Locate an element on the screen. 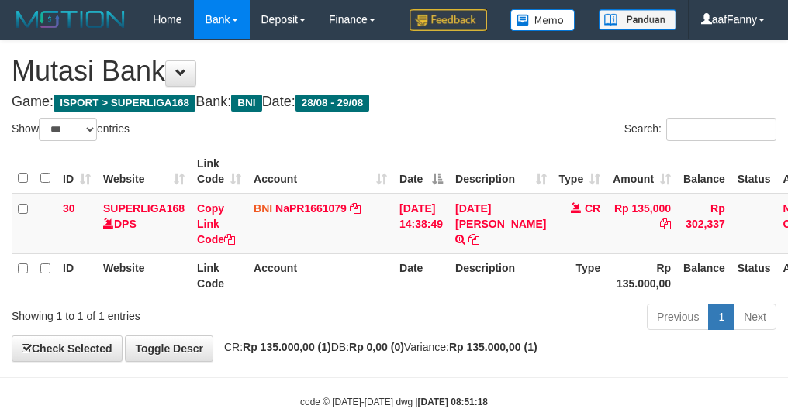  span: ISPORT > SUPERLIGA168 is located at coordinates (124, 103).